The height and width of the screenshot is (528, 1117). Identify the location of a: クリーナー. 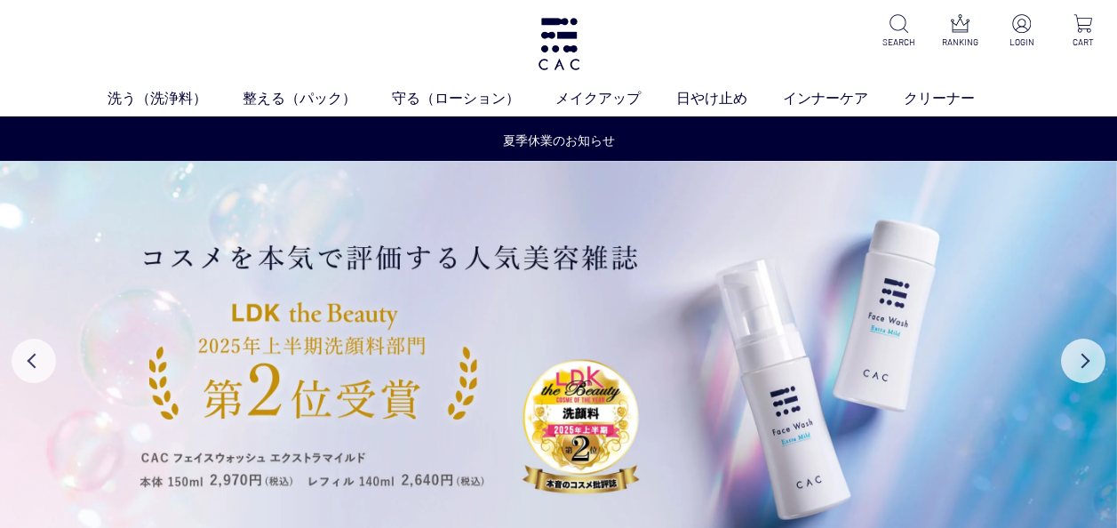
(957, 99).